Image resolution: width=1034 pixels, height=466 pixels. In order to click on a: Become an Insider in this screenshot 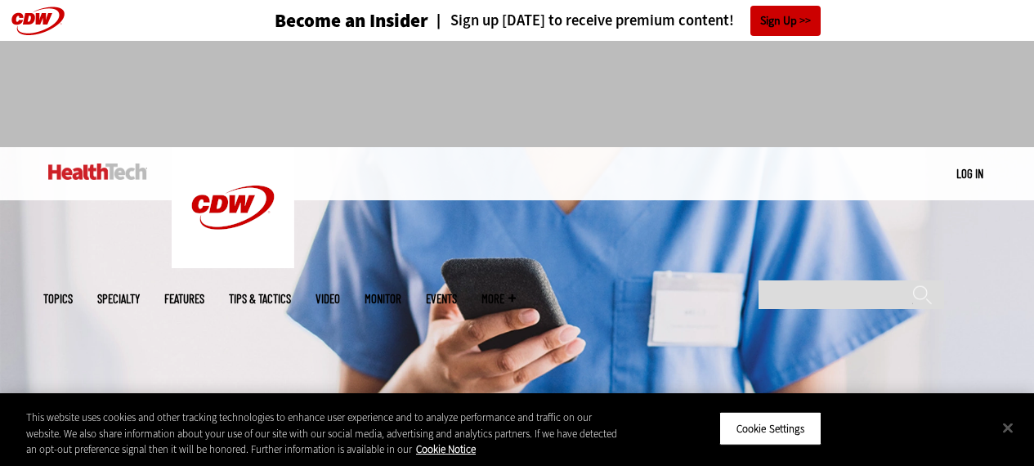, I will do `click(320, 20)`.